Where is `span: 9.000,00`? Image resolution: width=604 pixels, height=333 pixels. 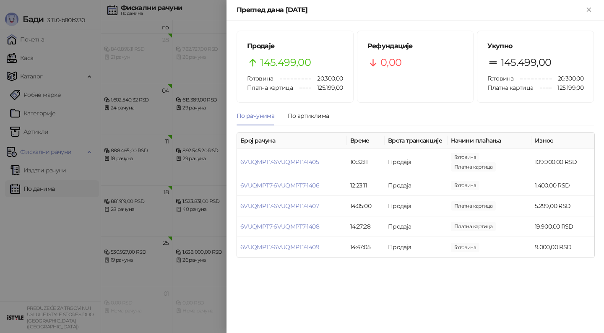
span: 9.000,00 is located at coordinates (465, 247).